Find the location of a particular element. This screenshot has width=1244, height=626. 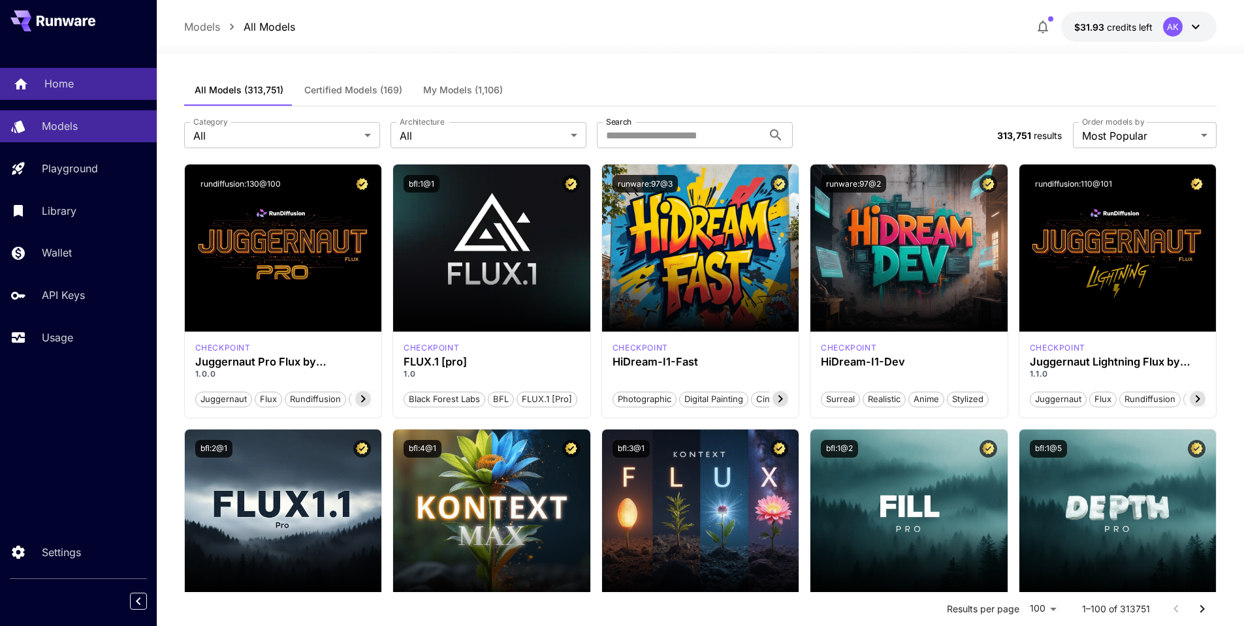

p: 1.0 is located at coordinates (492, 374).